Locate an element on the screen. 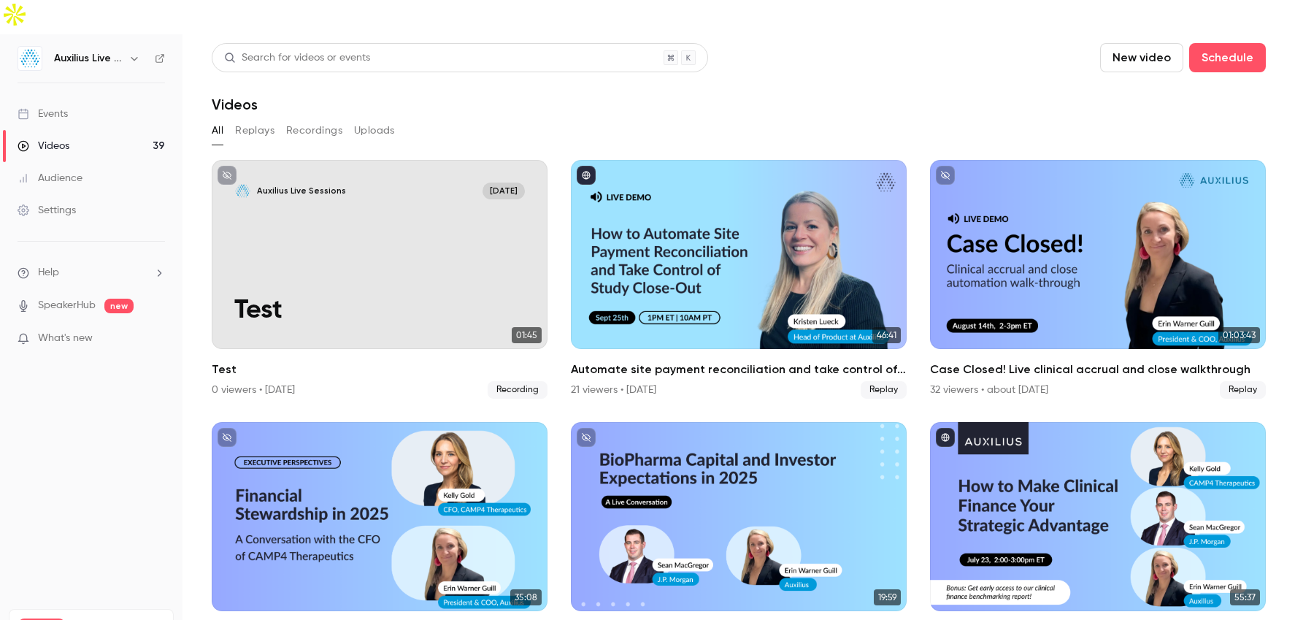 This screenshot has width=1295, height=620. span: 01:03:43 is located at coordinates (1239, 335).